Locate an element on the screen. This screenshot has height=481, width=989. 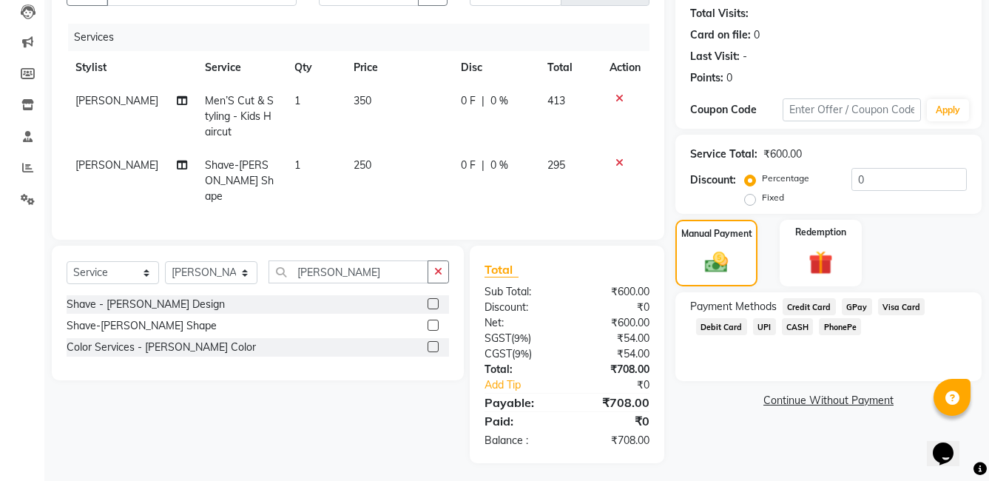
span: 350 is located at coordinates (363, 101).